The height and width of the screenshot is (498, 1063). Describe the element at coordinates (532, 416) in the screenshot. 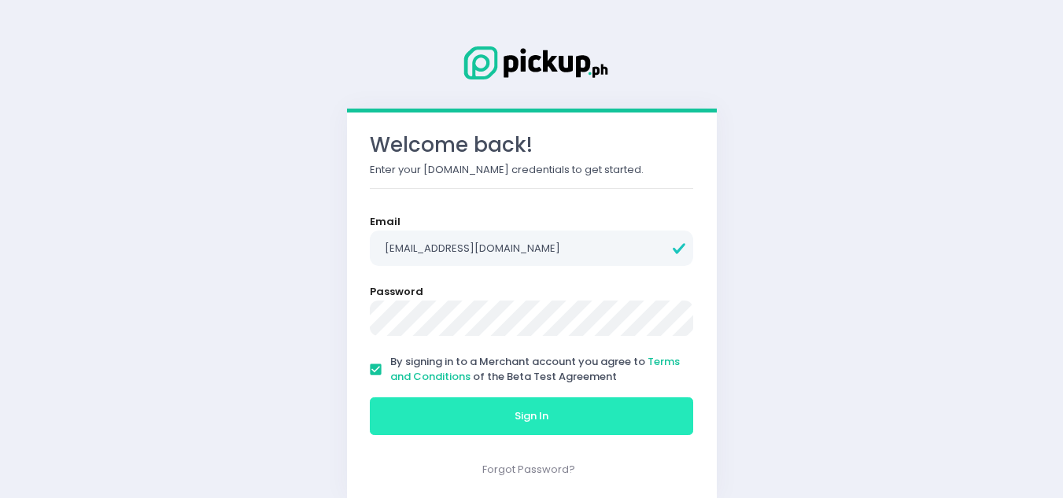

I see `button: Sign In` at that location.